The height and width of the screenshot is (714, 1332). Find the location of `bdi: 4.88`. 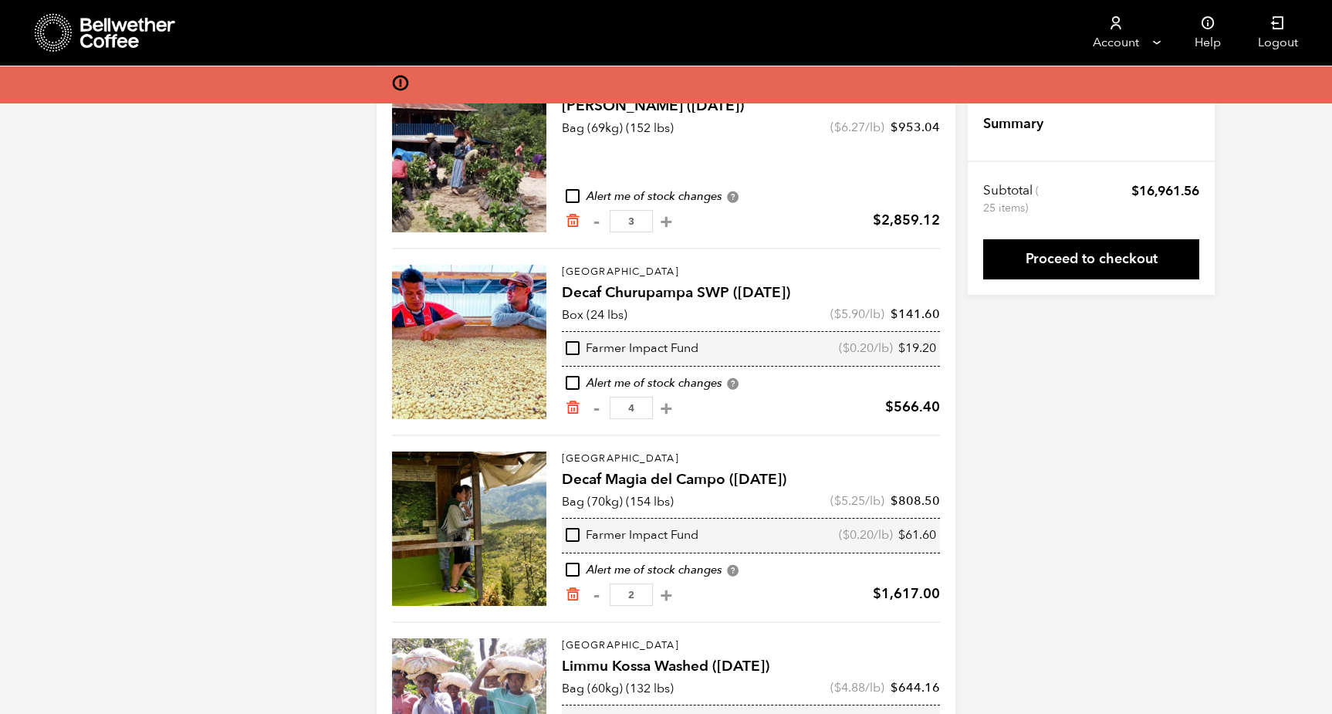

bdi: 4.88 is located at coordinates (850, 688).